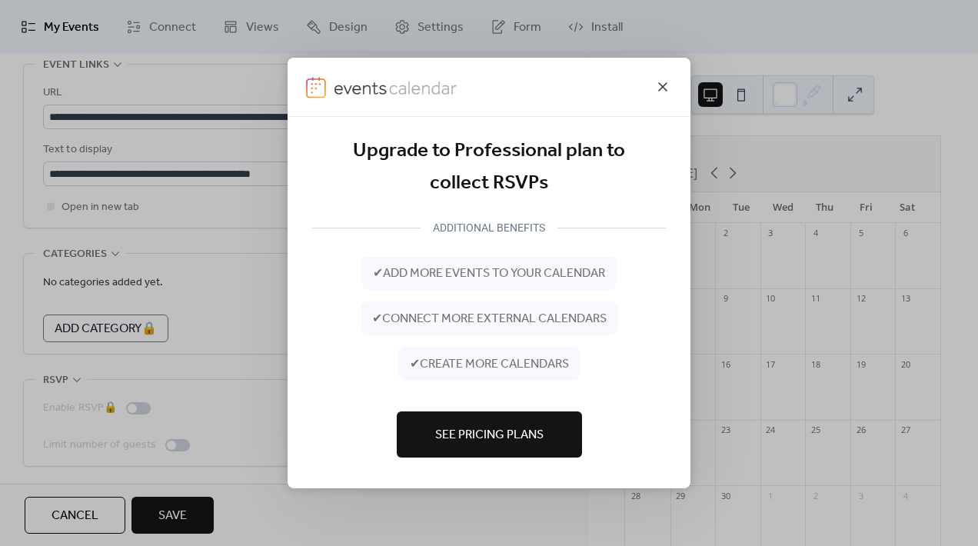 The height and width of the screenshot is (546, 978). What do you see at coordinates (489, 274) in the screenshot?
I see `span: ✔ add more events to your calendar` at bounding box center [489, 274].